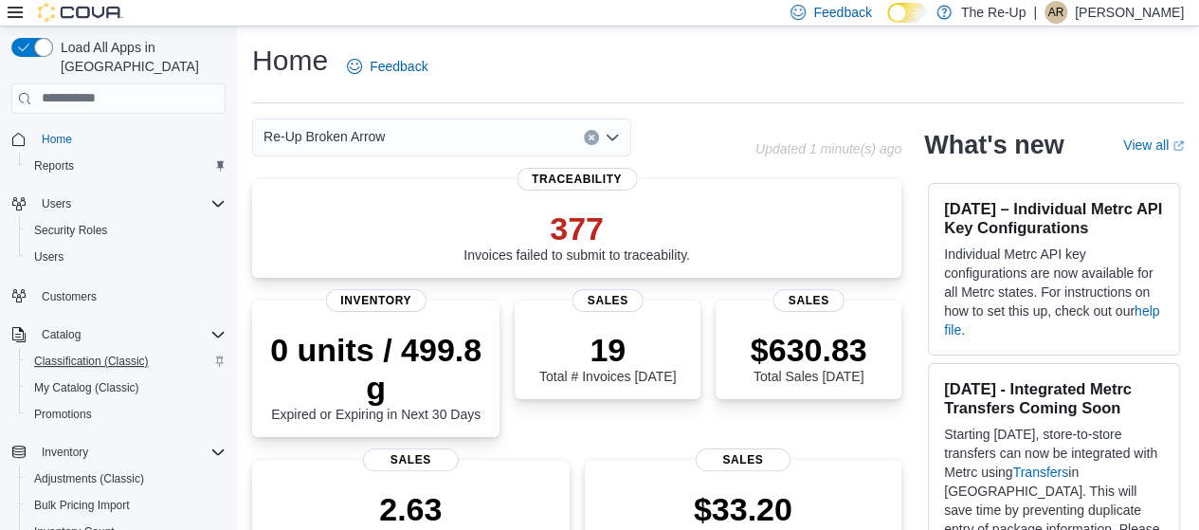  Describe the element at coordinates (1056, 12) in the screenshot. I see `div: Aaron Remington` at that location.